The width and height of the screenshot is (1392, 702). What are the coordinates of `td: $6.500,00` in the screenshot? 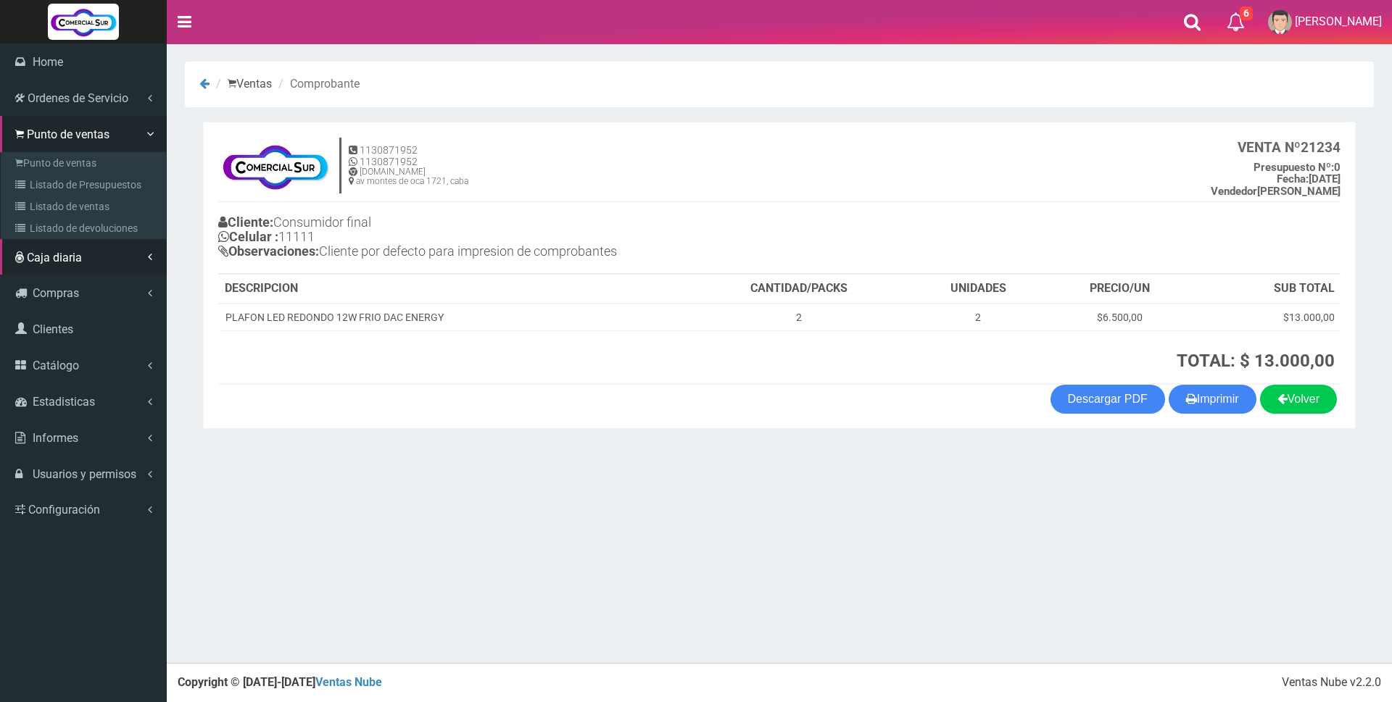 It's located at (1120, 317).